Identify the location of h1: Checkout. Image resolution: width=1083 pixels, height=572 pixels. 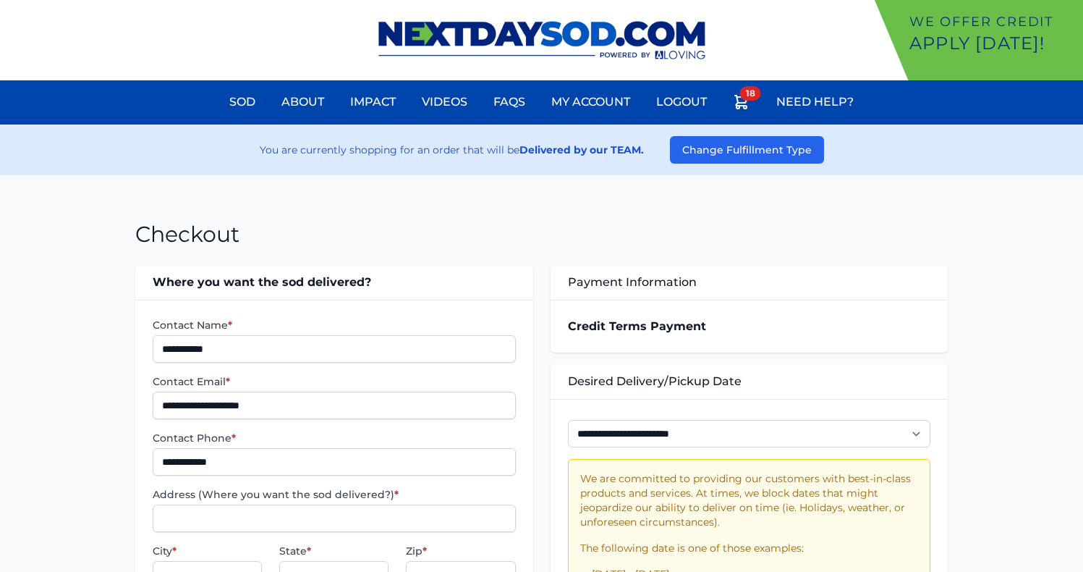
(187, 234).